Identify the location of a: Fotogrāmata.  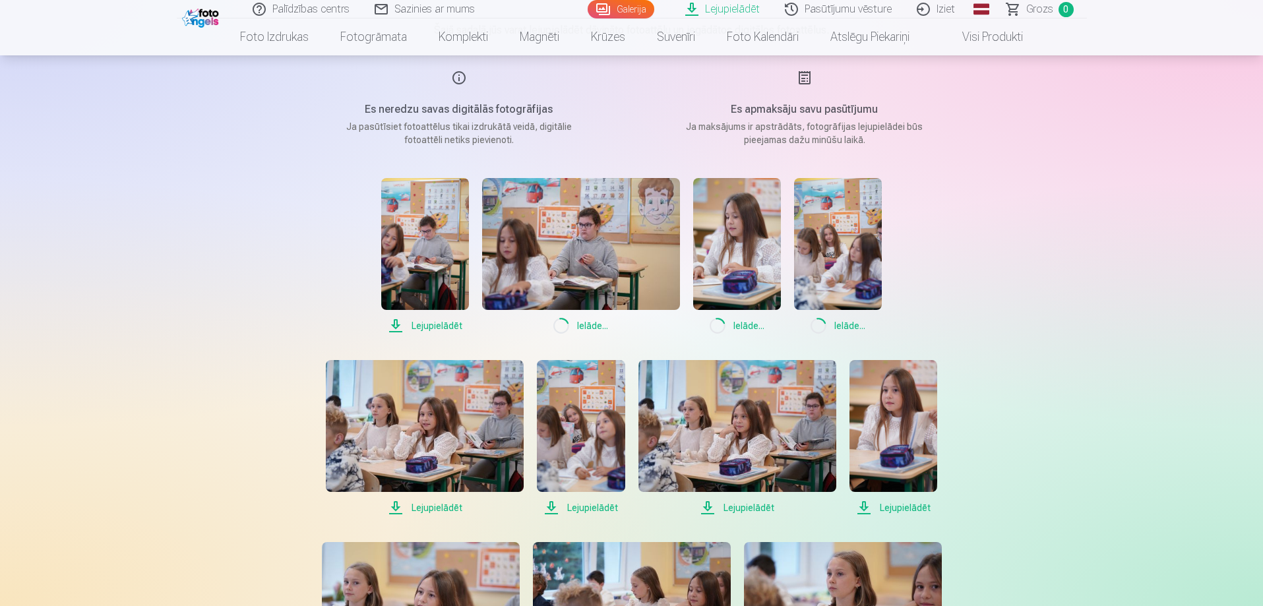
(373, 37).